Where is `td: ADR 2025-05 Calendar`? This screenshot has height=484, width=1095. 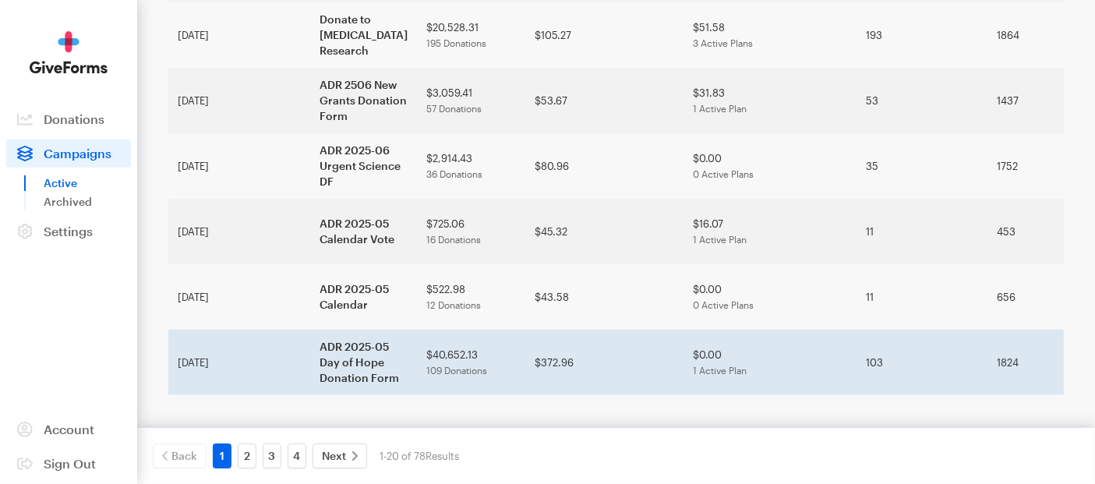 td: ADR 2025-05 Calendar is located at coordinates (363, 297).